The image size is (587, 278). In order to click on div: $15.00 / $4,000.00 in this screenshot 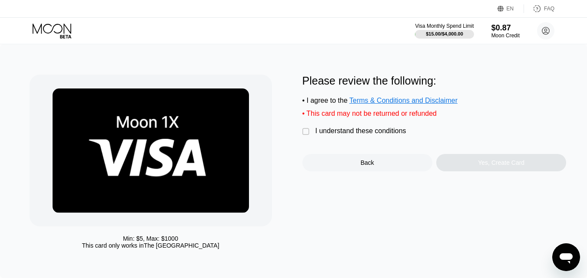, I will do `click(444, 34)`.